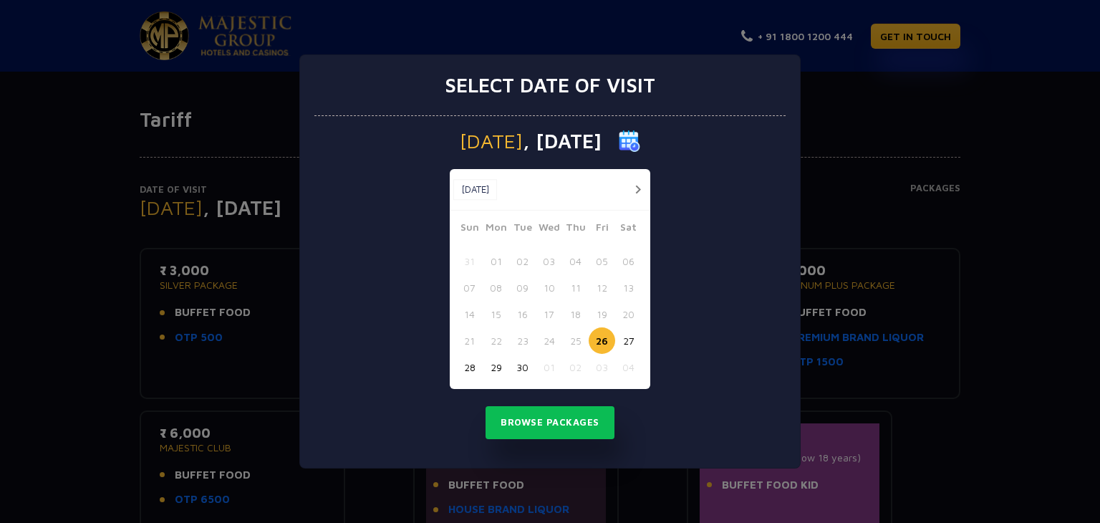 This screenshot has height=523, width=1100. What do you see at coordinates (628, 229) in the screenshot?
I see `span: Sat` at bounding box center [628, 229].